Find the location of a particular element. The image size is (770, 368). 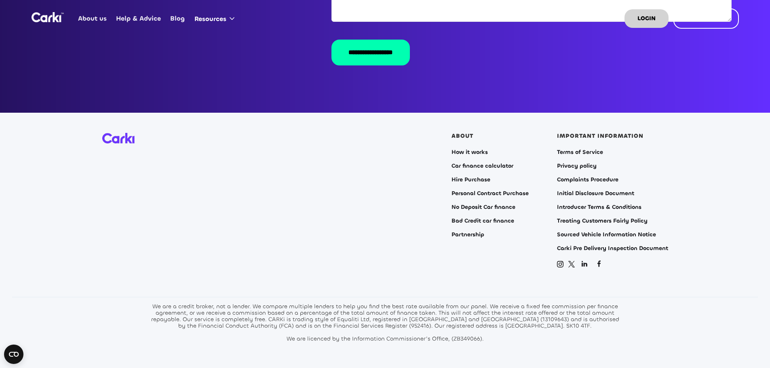

a: home is located at coordinates (48, 17).